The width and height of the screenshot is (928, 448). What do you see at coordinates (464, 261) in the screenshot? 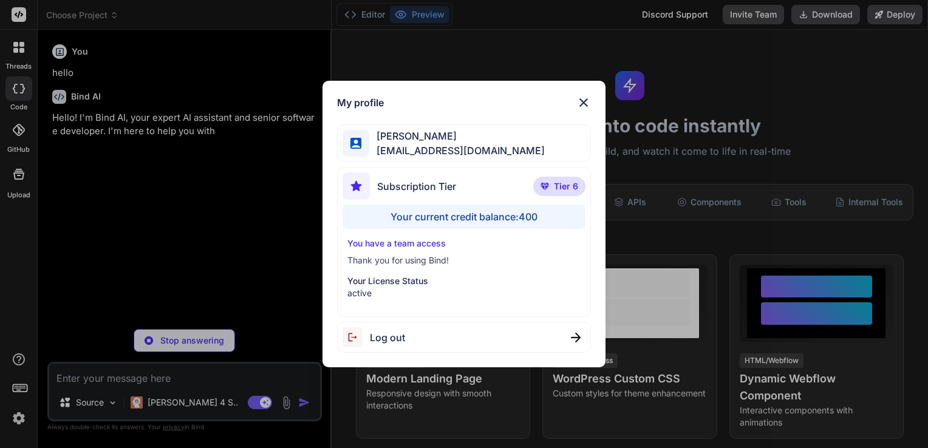
I see `p: Thank you for using Bind!` at bounding box center [464, 261].